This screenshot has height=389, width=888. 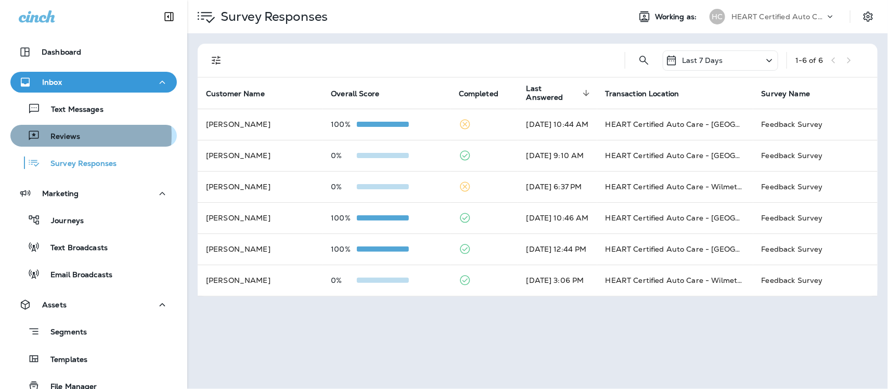 I want to click on p: Text Broadcasts, so click(x=74, y=248).